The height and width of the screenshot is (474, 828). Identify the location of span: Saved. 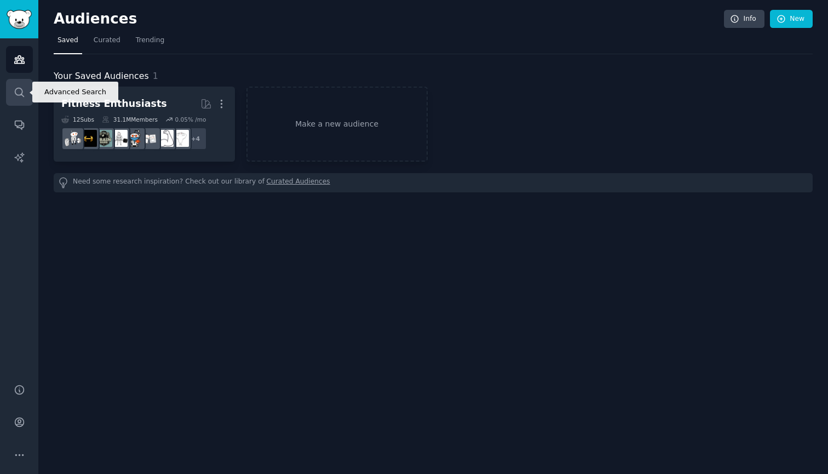
(68, 41).